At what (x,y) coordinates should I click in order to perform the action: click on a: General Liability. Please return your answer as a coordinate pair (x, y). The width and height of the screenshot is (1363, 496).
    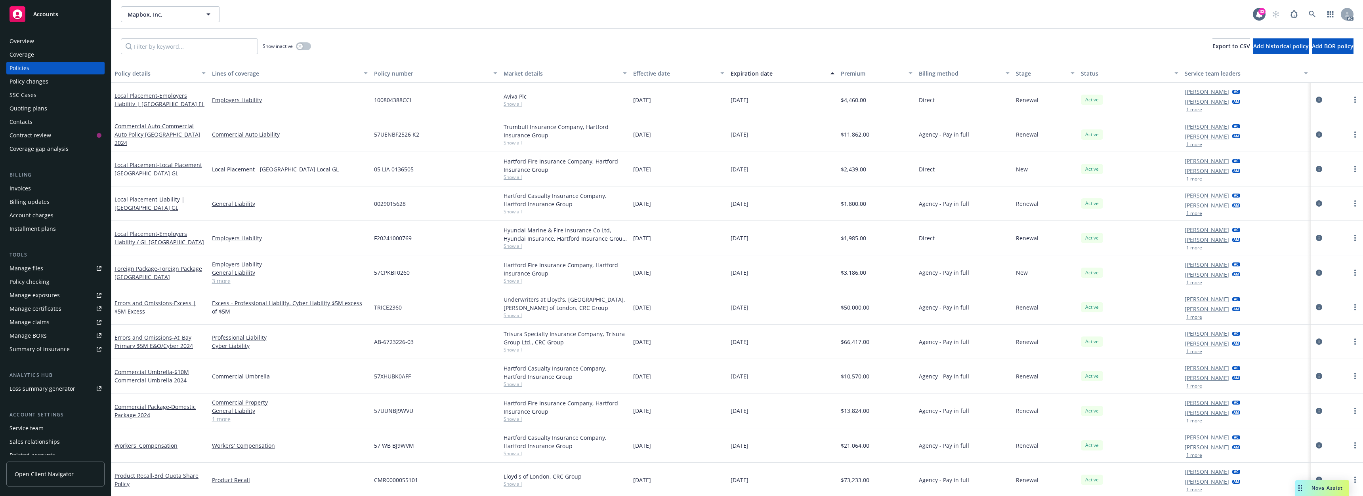
    Looking at the image, I should click on (290, 273).